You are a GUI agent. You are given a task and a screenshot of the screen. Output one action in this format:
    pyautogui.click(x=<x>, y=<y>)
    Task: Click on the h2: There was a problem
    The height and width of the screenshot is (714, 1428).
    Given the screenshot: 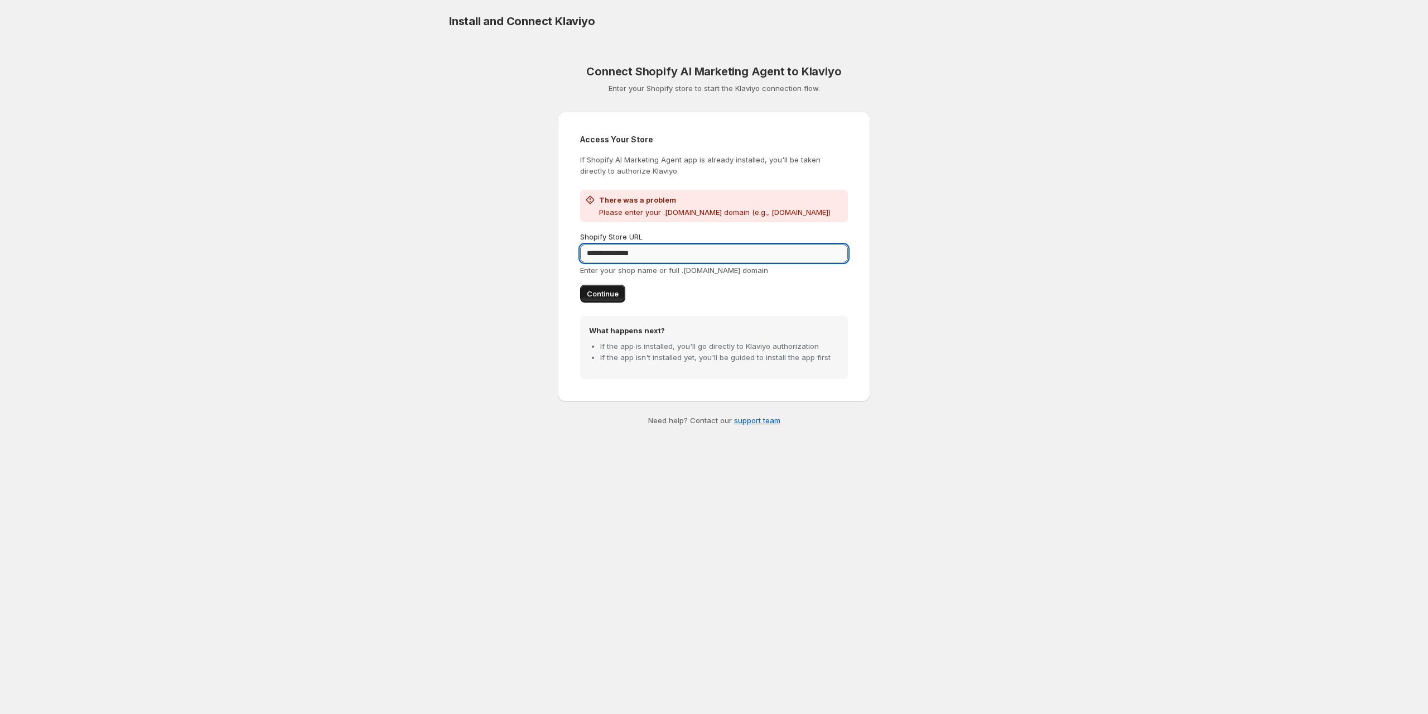 What is the action you would take?
    pyautogui.click(x=715, y=200)
    